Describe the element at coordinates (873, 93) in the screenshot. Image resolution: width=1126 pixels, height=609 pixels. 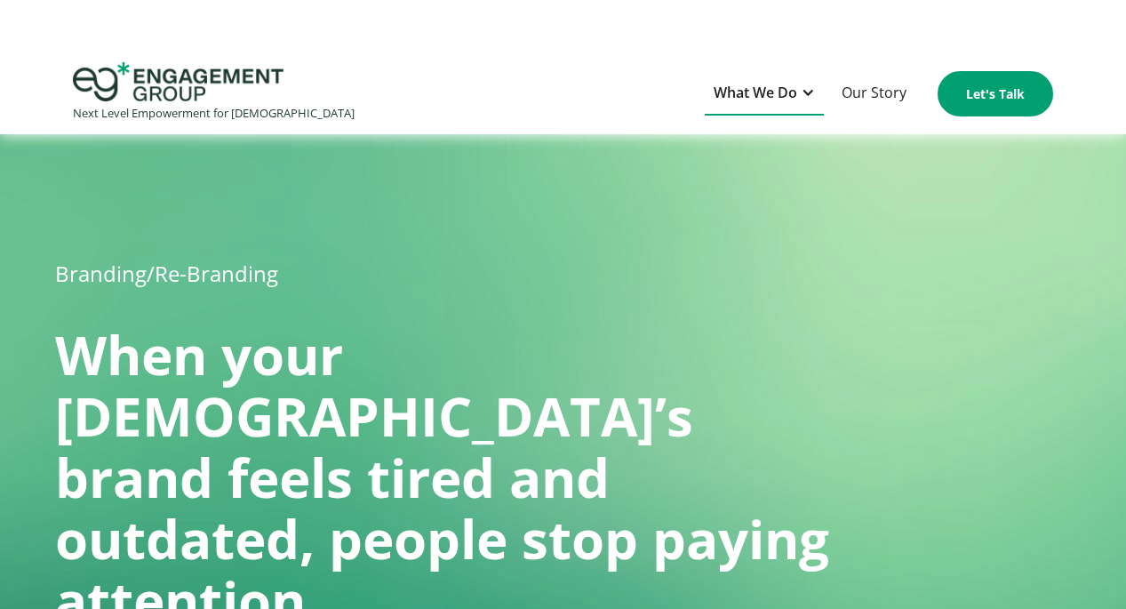
I see `a: Our Story` at that location.